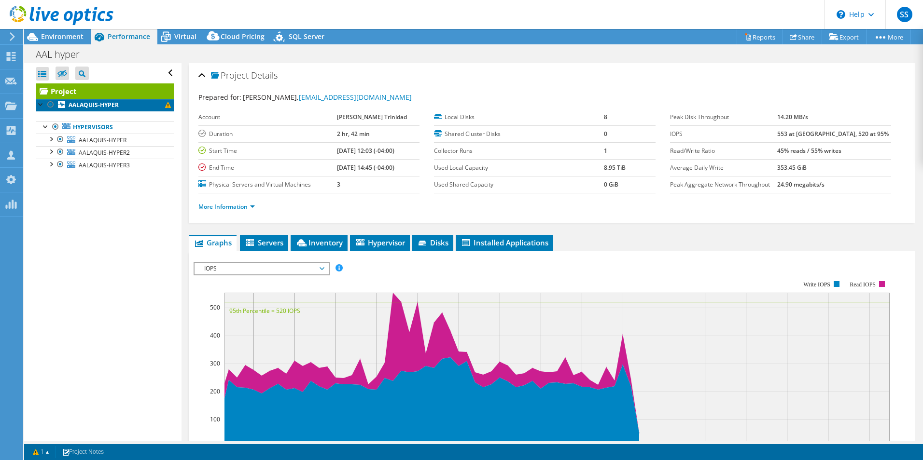 The height and width of the screenshot is (460, 923). I want to click on span: IOPS, so click(261, 269).